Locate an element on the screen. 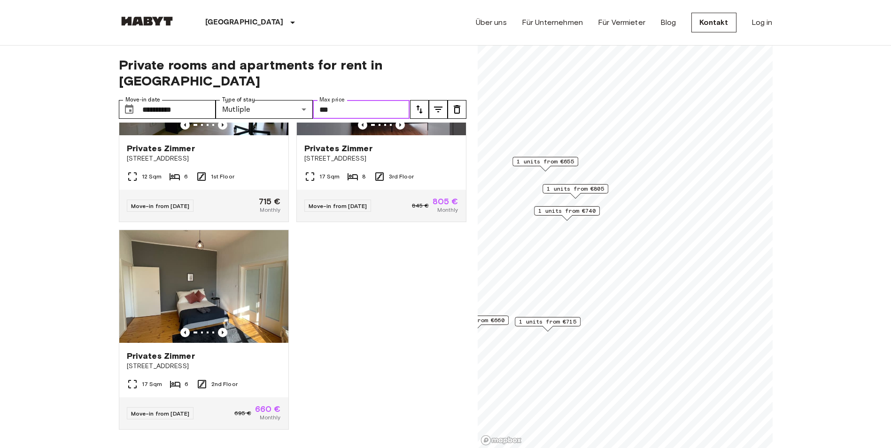  span: 845 € is located at coordinates (421, 206).